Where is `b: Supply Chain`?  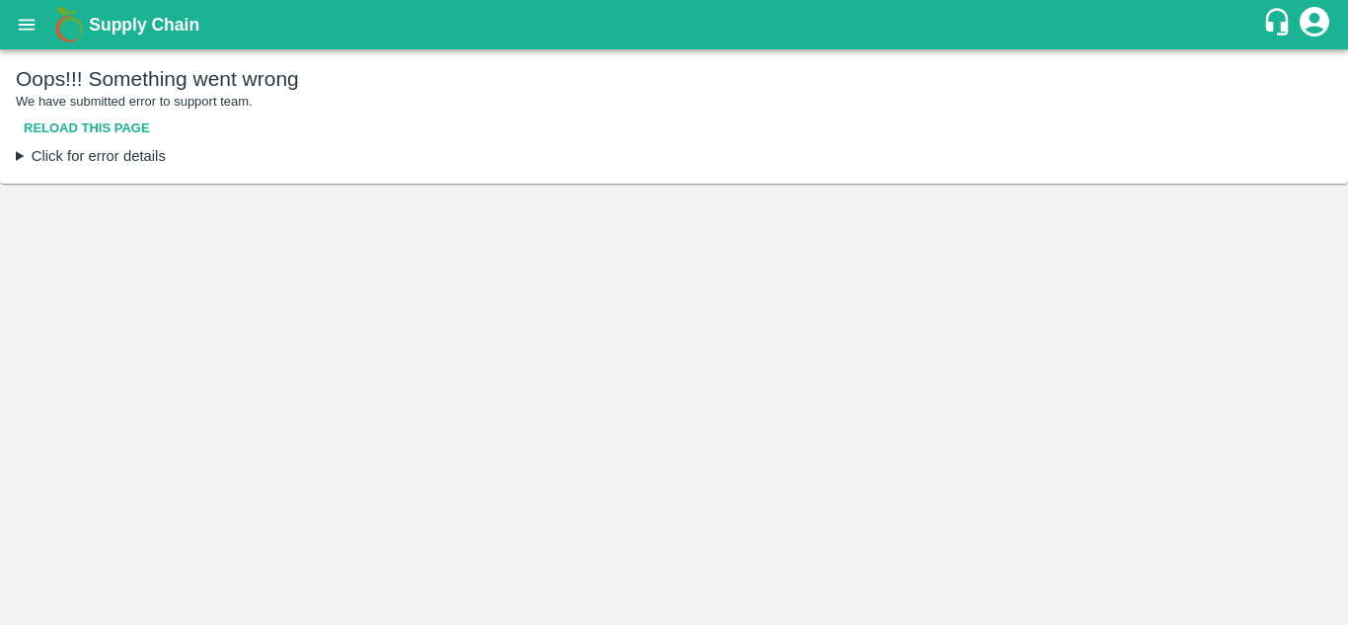
b: Supply Chain is located at coordinates (144, 25).